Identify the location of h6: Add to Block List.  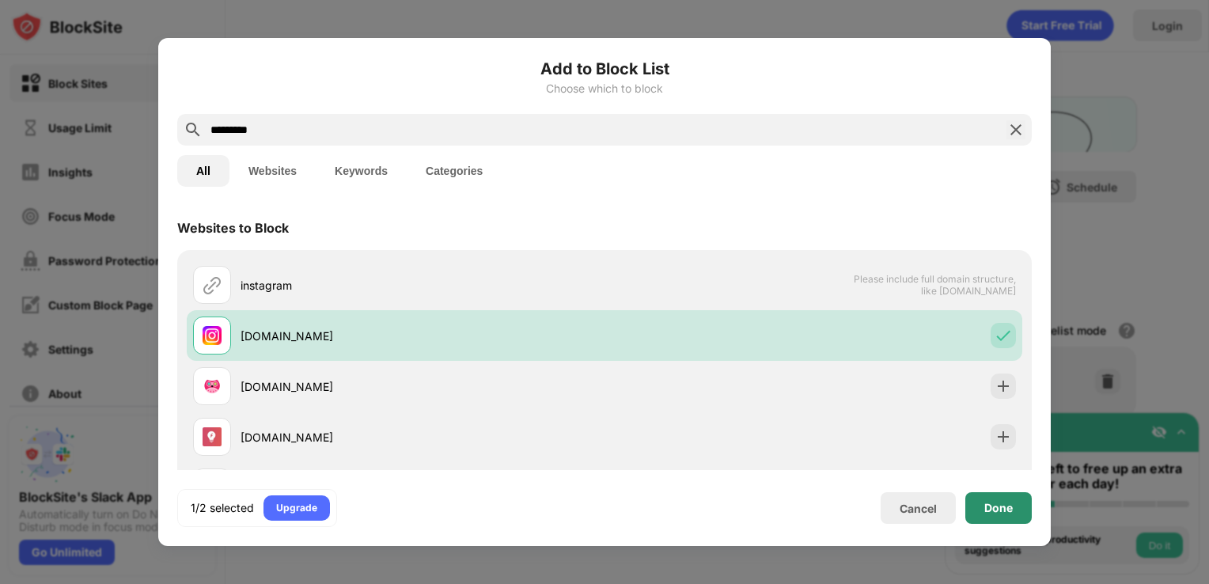
(604, 69).